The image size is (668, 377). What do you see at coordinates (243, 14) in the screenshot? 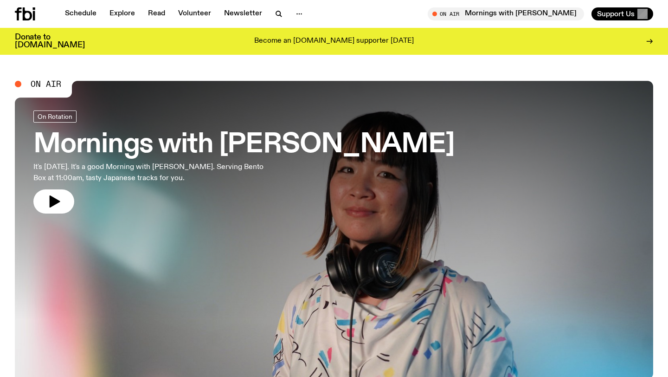
I see `a: Newsletter` at bounding box center [243, 14].